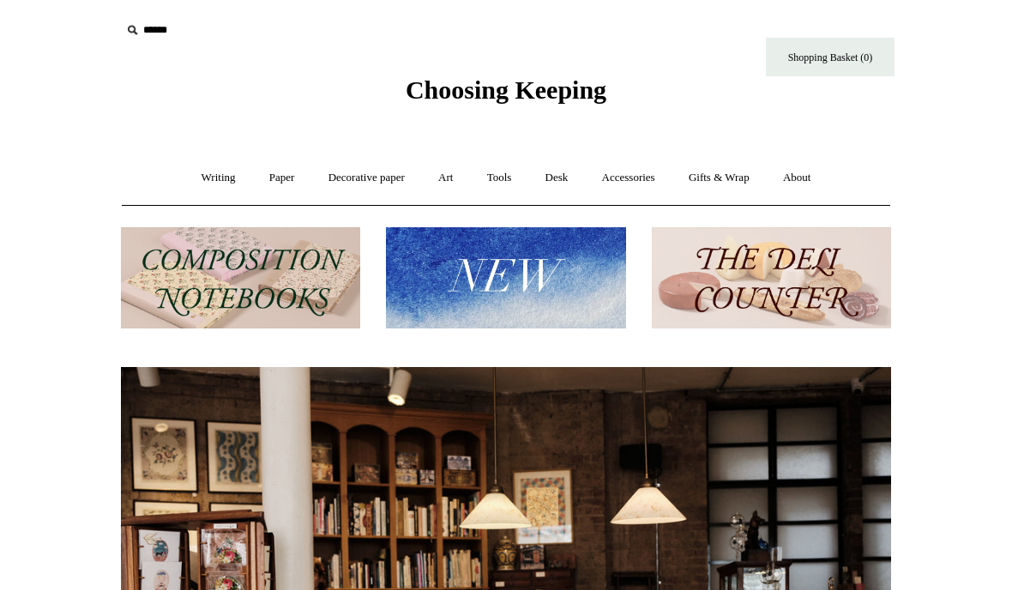 The height and width of the screenshot is (590, 1012). I want to click on a: About, so click(797, 177).